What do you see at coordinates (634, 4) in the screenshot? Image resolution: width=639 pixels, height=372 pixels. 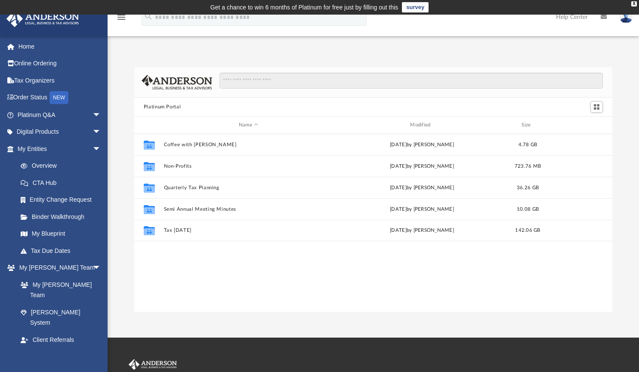 I see `div: close` at bounding box center [634, 4].